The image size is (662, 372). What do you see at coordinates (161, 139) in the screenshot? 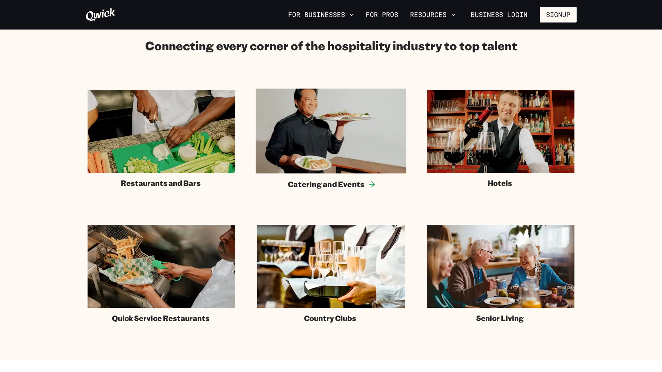
I see `a: Restaurants and Bars` at bounding box center [161, 139].